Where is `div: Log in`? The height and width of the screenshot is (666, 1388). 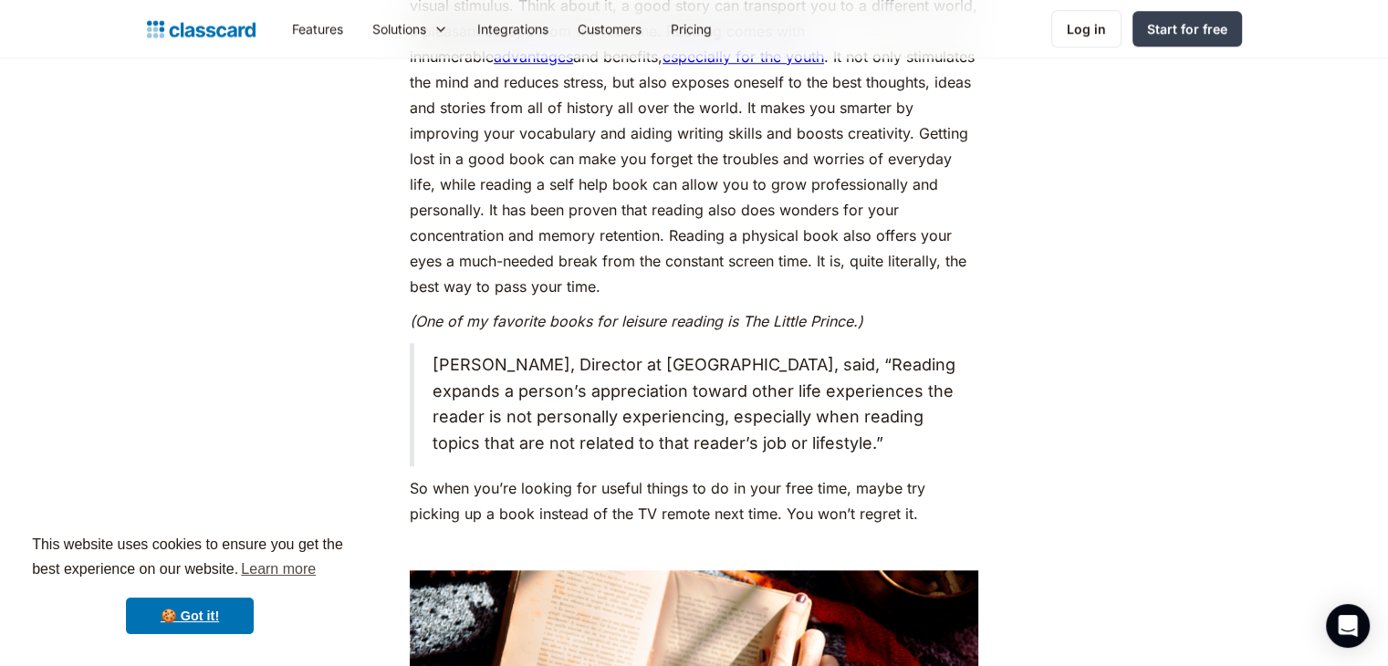
div: Log in is located at coordinates (1086, 28).